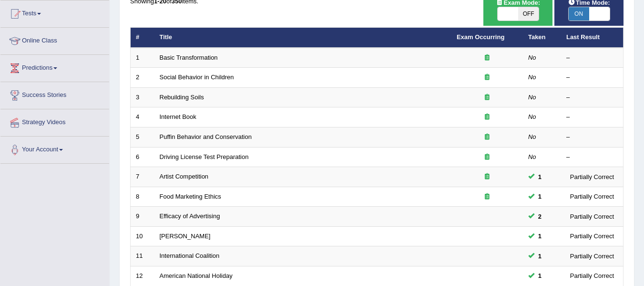 This screenshot has height=286, width=644. Describe the element at coordinates (143, 197) in the screenshot. I see `td: 8` at that location.